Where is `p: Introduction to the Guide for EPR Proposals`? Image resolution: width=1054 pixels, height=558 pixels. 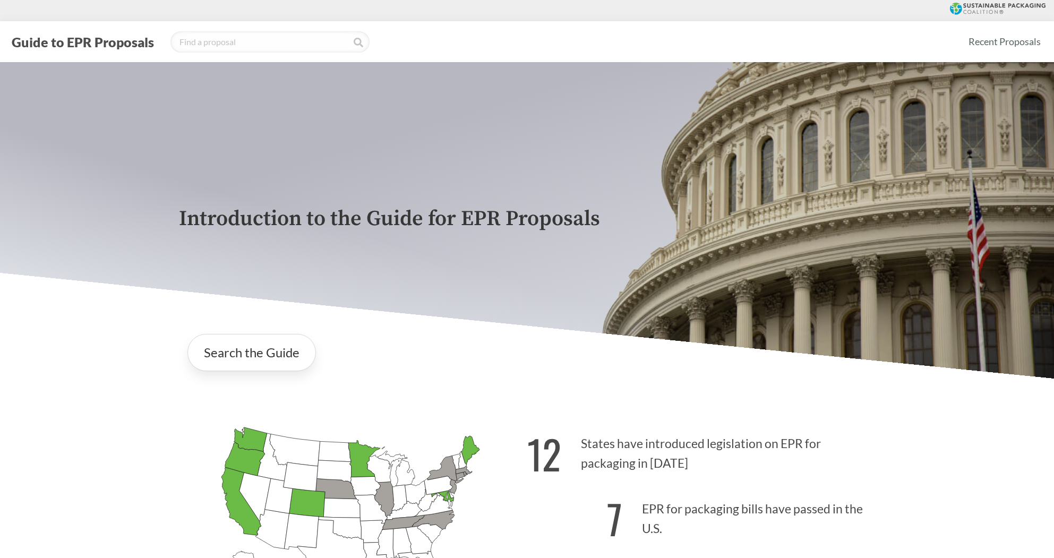 p: Introduction to the Guide for EPR Proposals is located at coordinates (527, 219).